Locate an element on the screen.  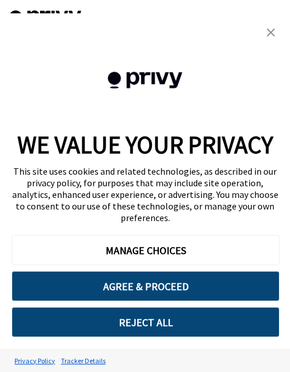
a: Tracker Details is located at coordinates (83, 360).